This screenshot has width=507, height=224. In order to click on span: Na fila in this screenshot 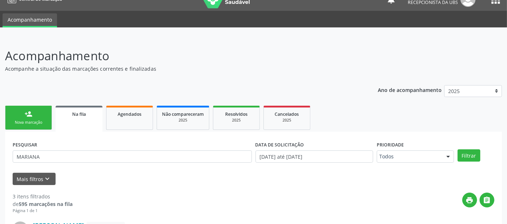, I will do `click(79, 114)`.